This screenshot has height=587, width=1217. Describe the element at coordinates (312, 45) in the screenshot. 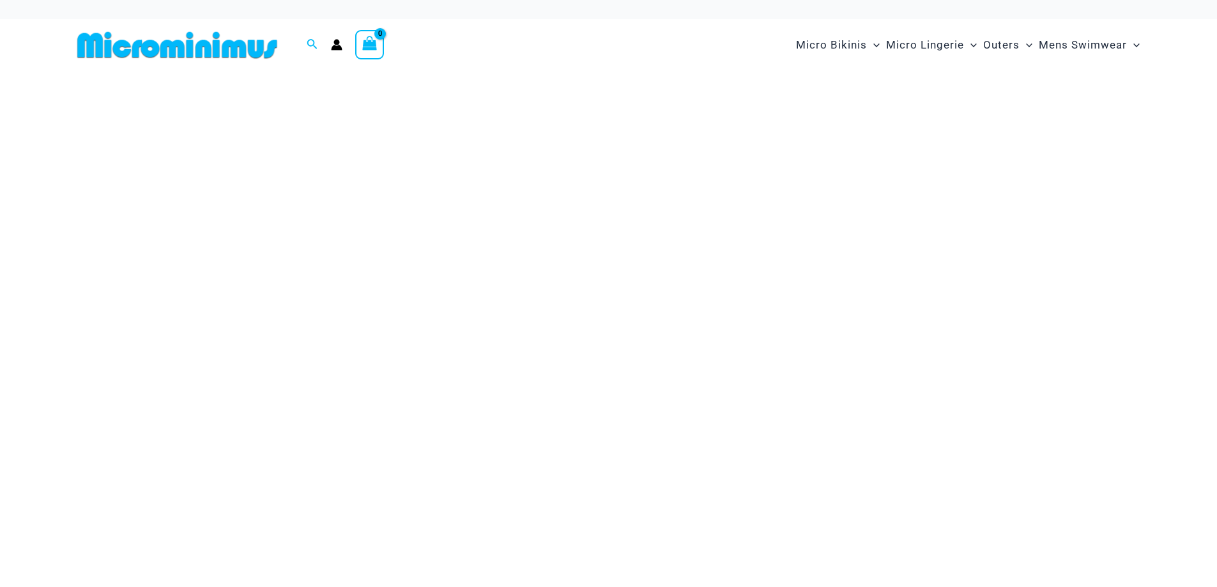

I see `a: Search icon link` at that location.